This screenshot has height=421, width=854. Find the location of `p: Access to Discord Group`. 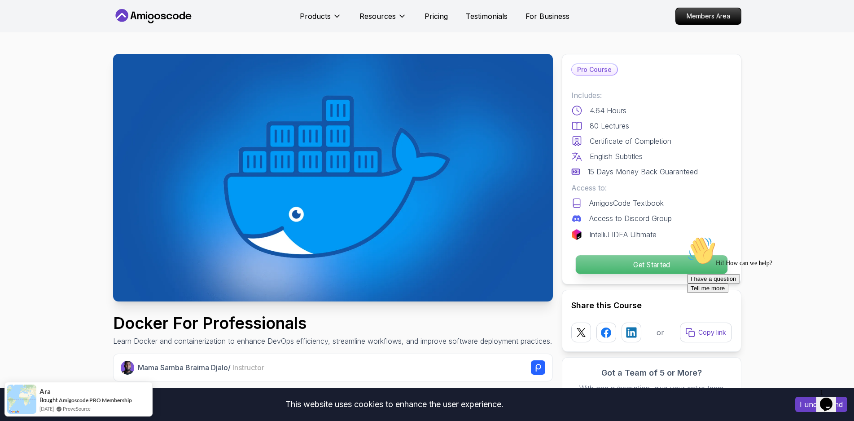

p: Access to Discord Group is located at coordinates (631, 218).